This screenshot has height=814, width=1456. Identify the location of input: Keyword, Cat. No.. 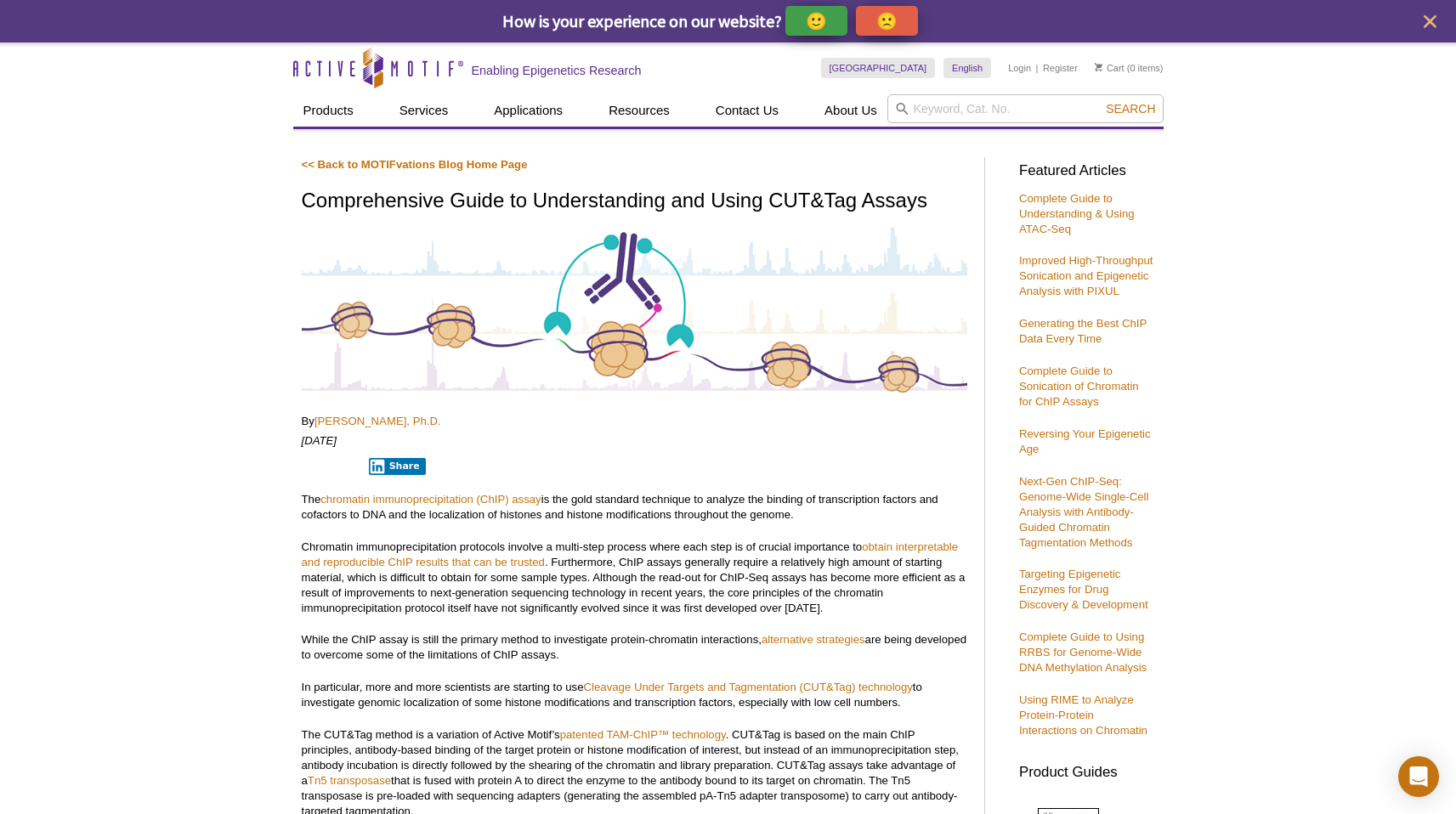
(1025, 109).